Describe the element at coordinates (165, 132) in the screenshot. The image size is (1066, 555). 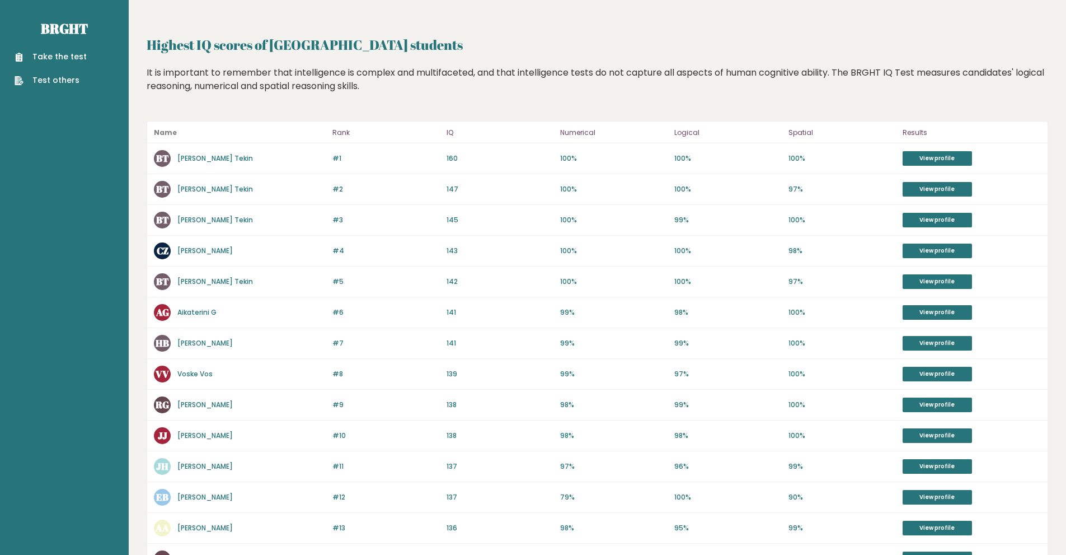
I see `b: Name` at that location.